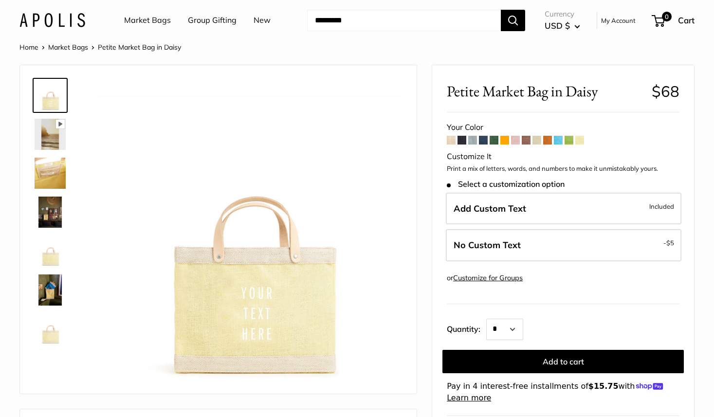 This screenshot has width=714, height=417. What do you see at coordinates (674, 20) in the screenshot?
I see `a: 0 Cart` at bounding box center [674, 20].